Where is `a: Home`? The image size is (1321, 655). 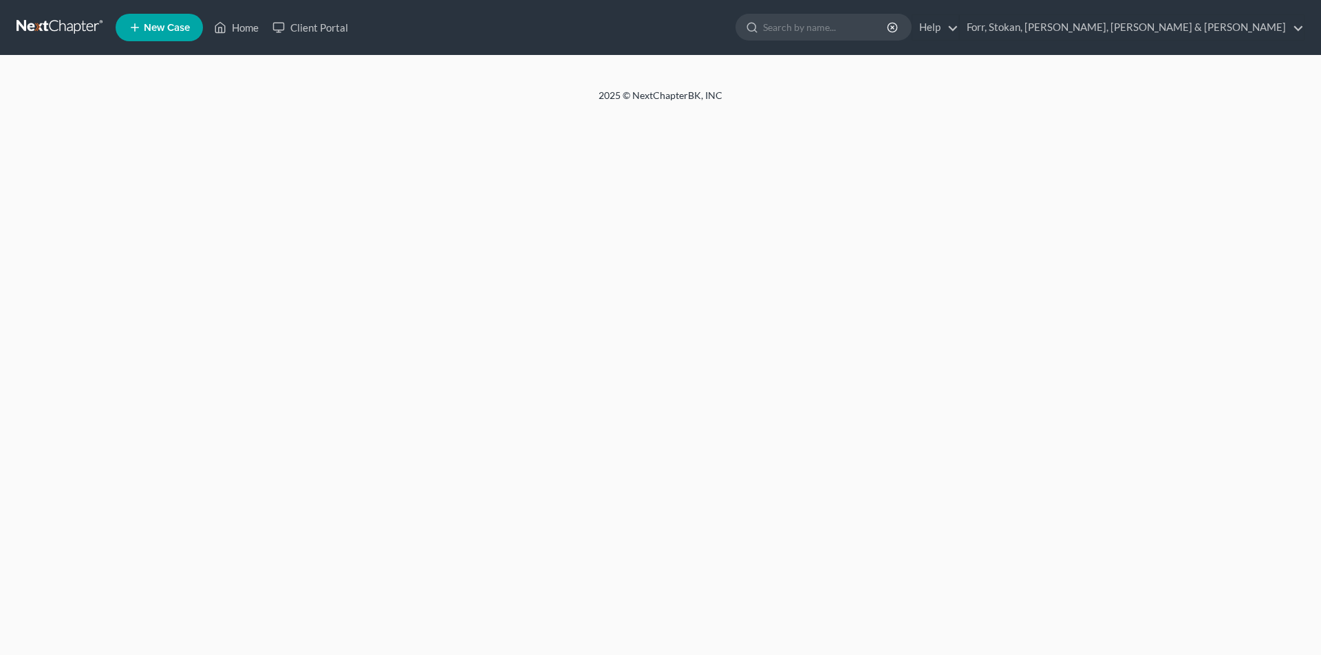 a: Home is located at coordinates (236, 28).